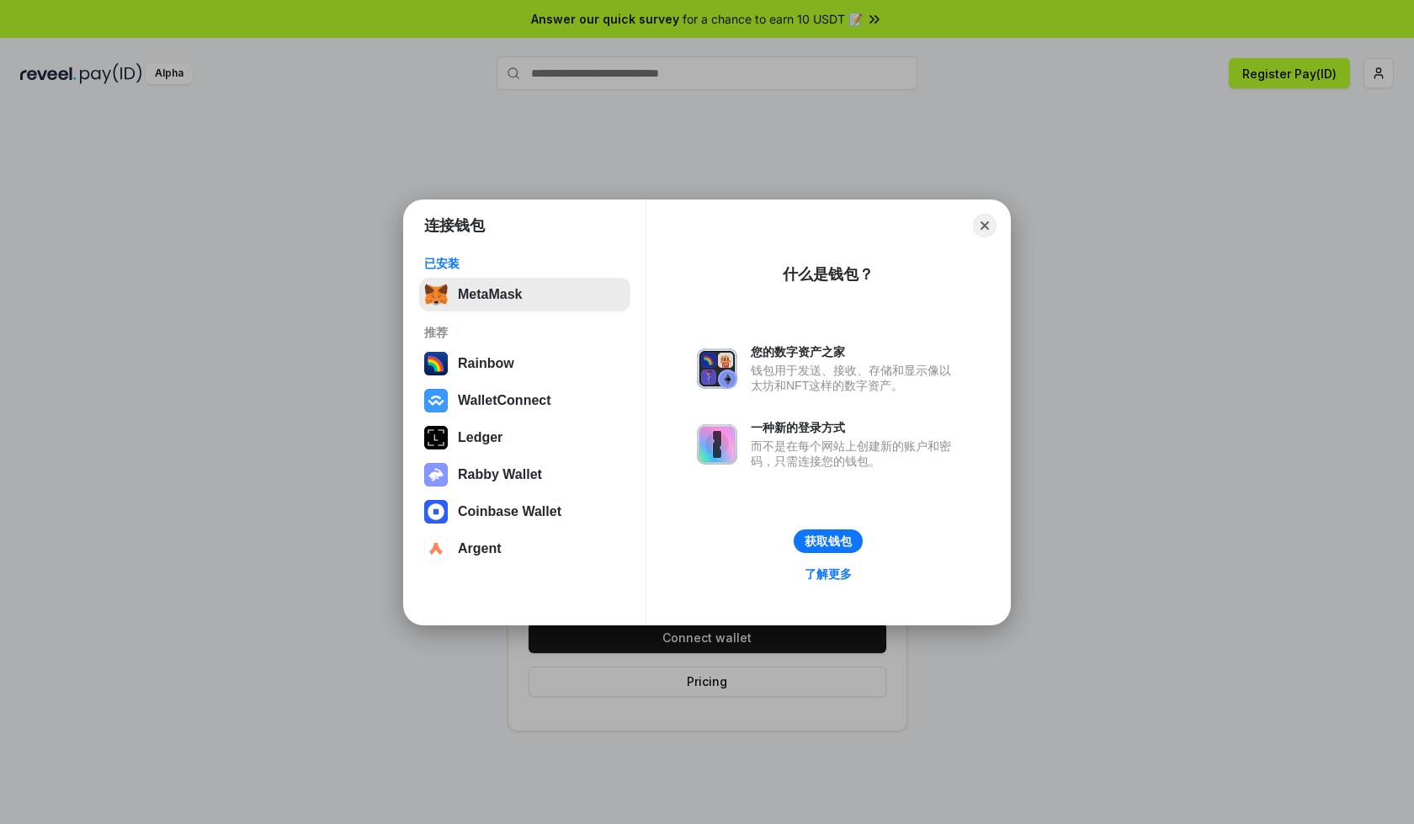 The height and width of the screenshot is (824, 1414). What do you see at coordinates (525, 295) in the screenshot?
I see `button: MetaMask` at bounding box center [525, 295].